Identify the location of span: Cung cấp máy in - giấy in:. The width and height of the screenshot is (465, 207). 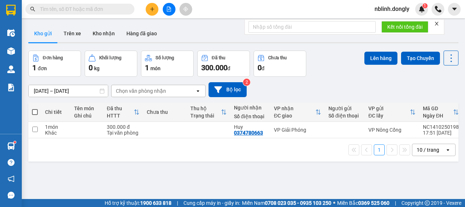
(212, 203).